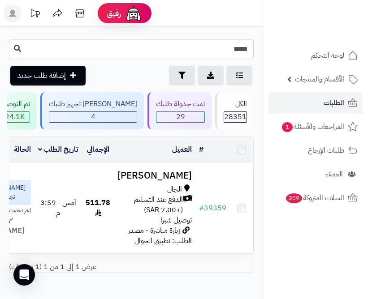 The height and width of the screenshot is (299, 368). I want to click on a: الكل28351, so click(234, 111).